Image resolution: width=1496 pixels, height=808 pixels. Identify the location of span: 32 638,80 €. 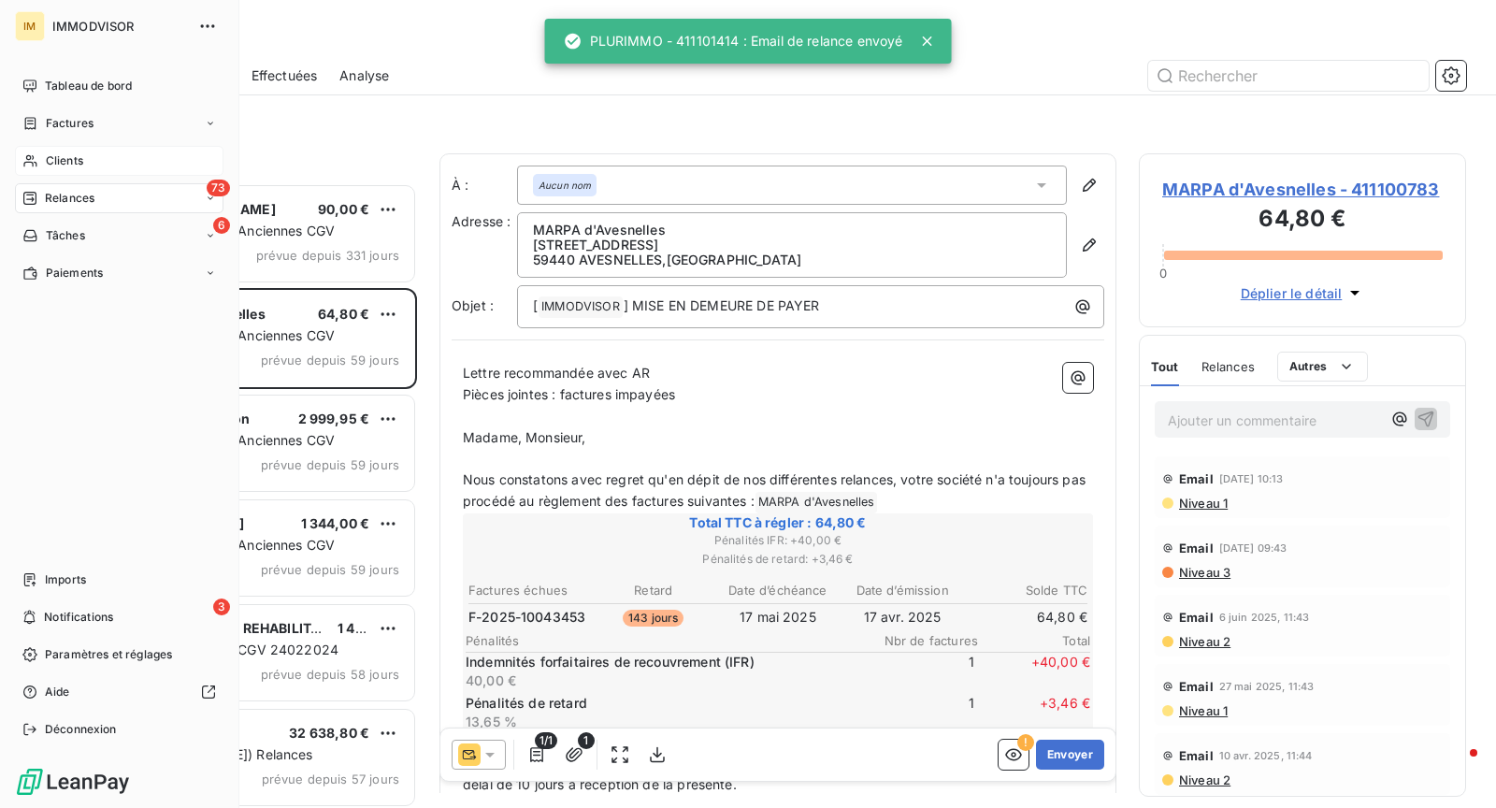
(329, 732).